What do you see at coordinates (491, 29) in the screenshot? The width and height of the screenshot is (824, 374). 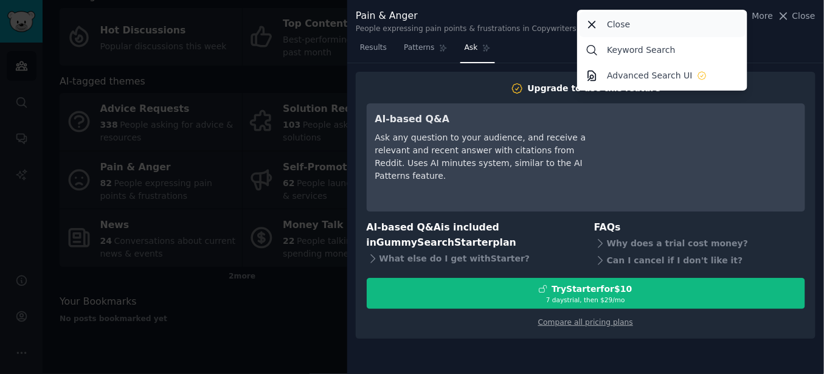 I see `div: People expressing pain points & frustrations in Copywriters communities` at bounding box center [491, 29].